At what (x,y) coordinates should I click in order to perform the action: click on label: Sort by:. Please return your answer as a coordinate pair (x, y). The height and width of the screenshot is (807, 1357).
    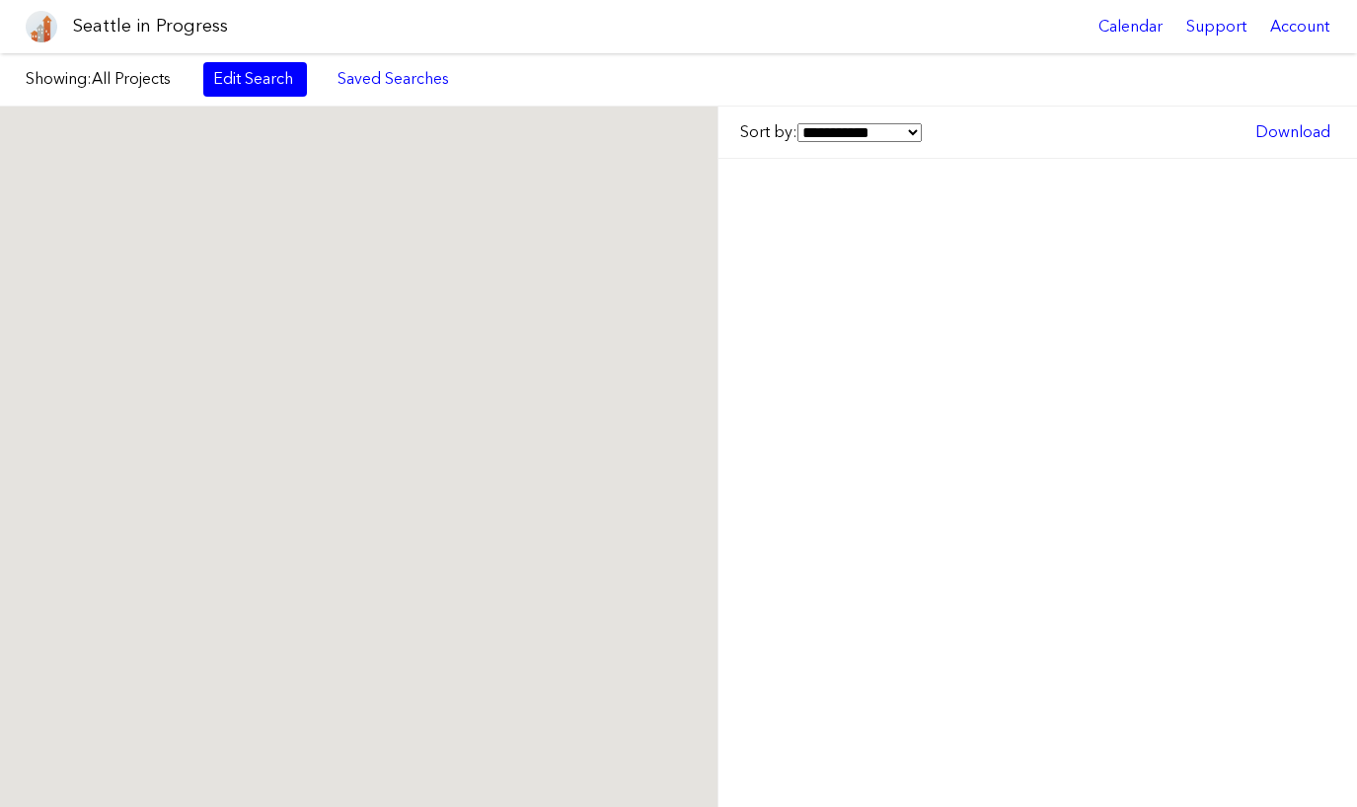
    Looking at the image, I should click on (831, 132).